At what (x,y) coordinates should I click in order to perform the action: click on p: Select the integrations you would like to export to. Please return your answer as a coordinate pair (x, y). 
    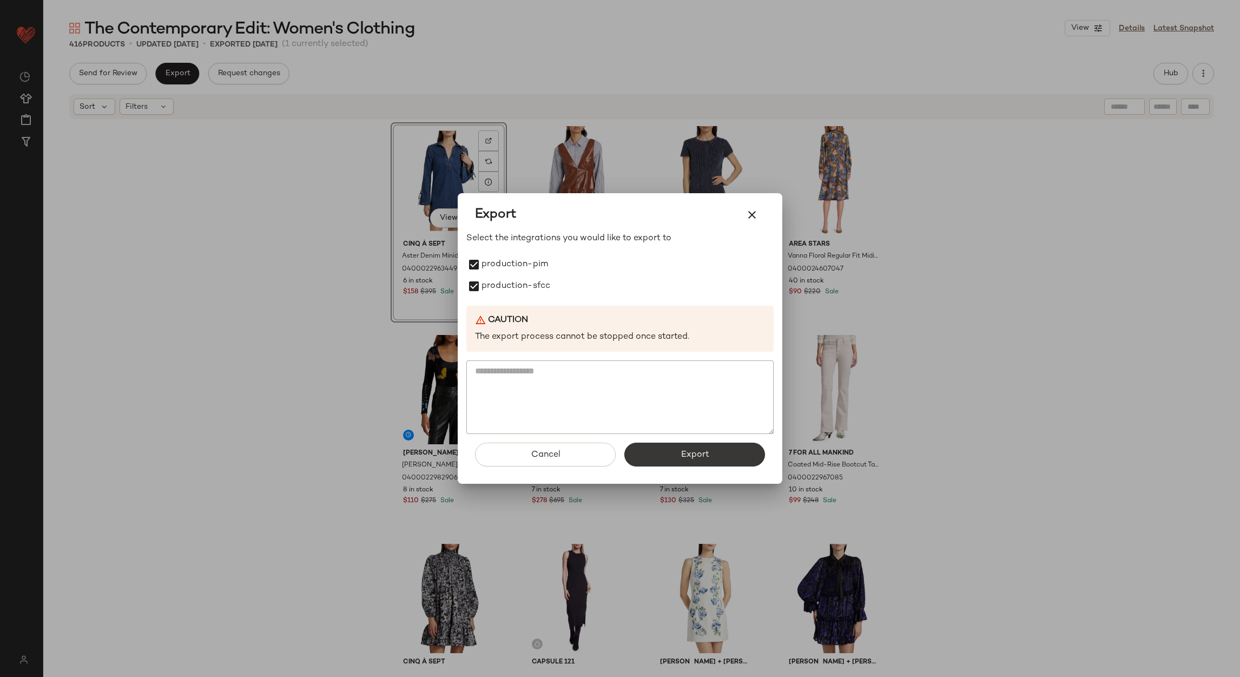
    Looking at the image, I should click on (620, 239).